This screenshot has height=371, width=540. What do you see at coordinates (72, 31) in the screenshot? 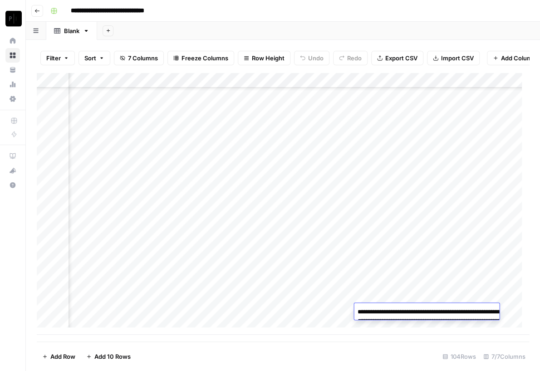
I see `div: Blank` at bounding box center [72, 31].